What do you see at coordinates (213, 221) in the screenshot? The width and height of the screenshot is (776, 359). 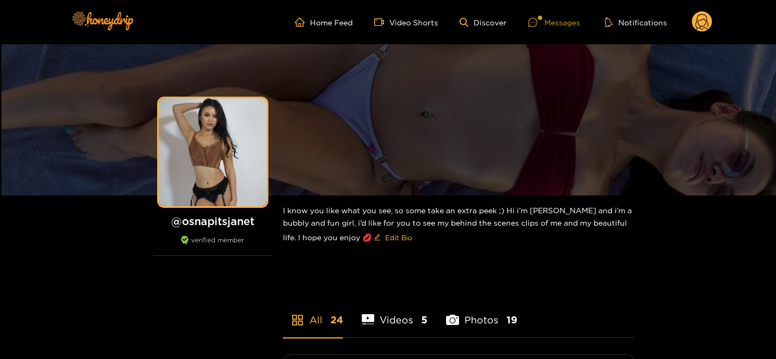 I see `h1: @ osnapitsjanet` at bounding box center [213, 221].